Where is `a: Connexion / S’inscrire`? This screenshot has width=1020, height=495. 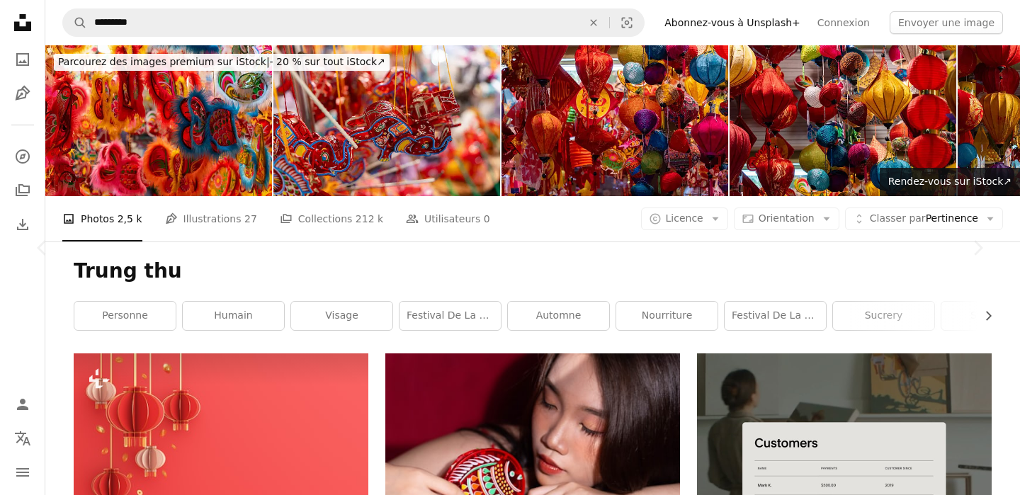
a: Connexion / S’inscrire is located at coordinates (23, 404).